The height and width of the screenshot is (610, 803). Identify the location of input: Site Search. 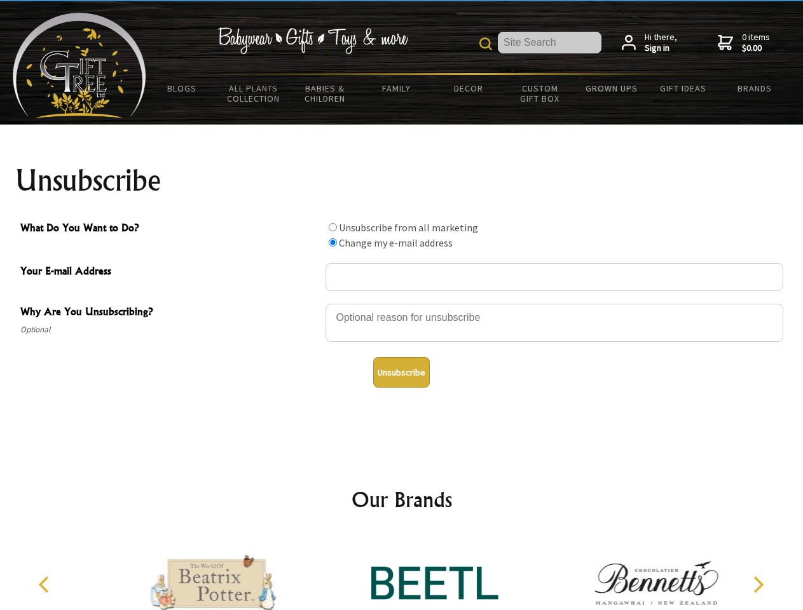
(549, 43).